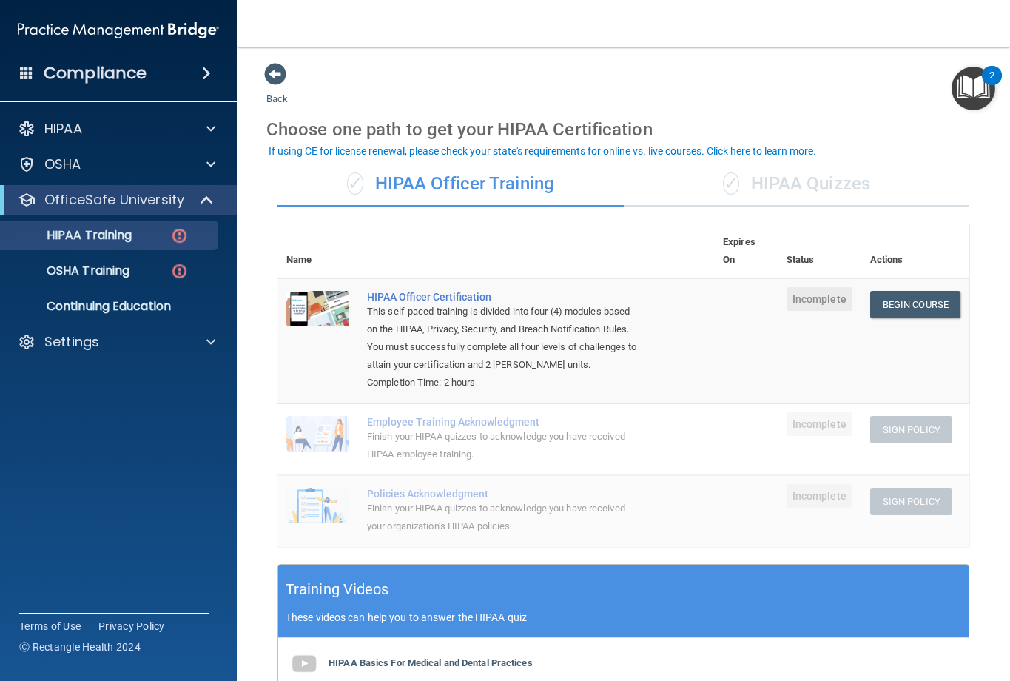  What do you see at coordinates (623, 130) in the screenshot?
I see `div: Choose one path to get your HIPAA Certification` at bounding box center [623, 130].